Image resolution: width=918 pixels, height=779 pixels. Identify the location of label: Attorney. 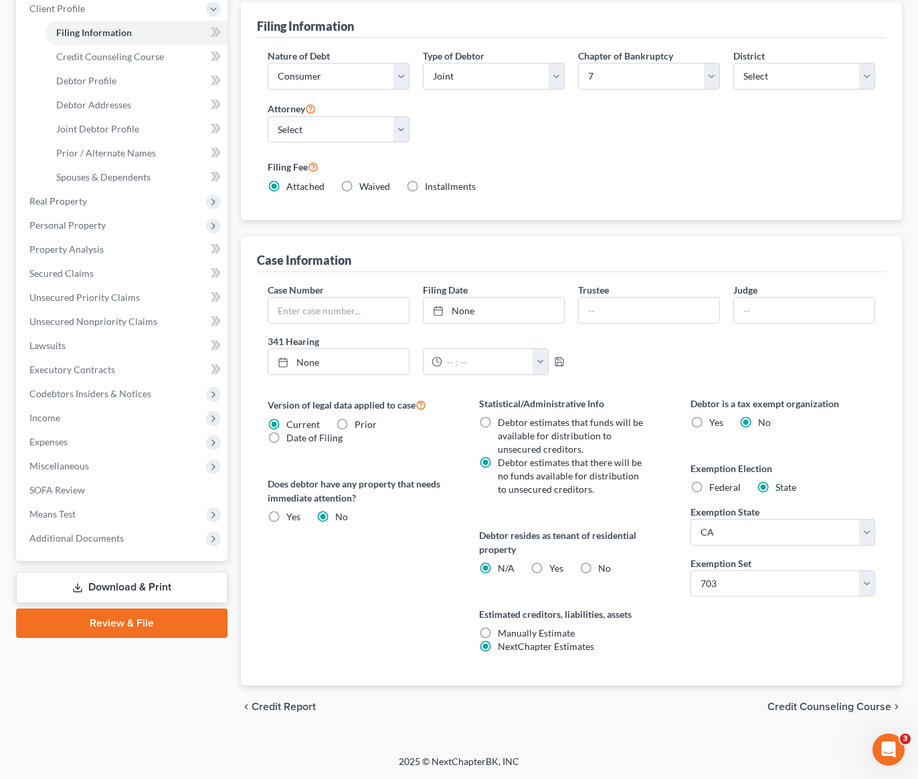
(292, 108).